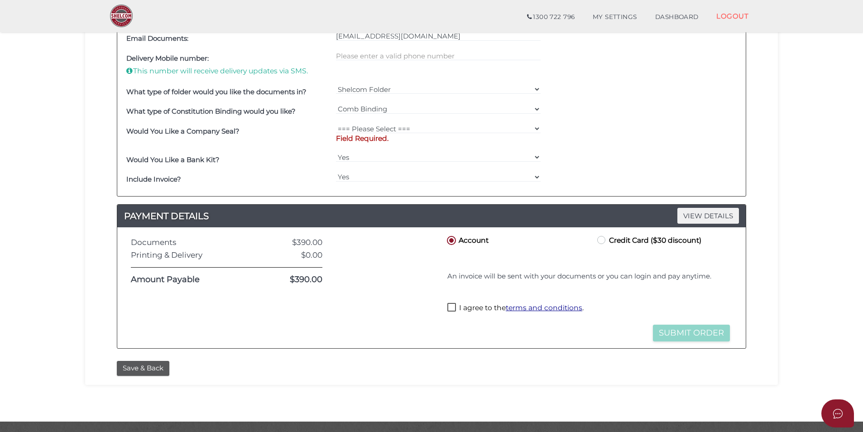  I want to click on b: Delivery Mobile number:, so click(168, 58).